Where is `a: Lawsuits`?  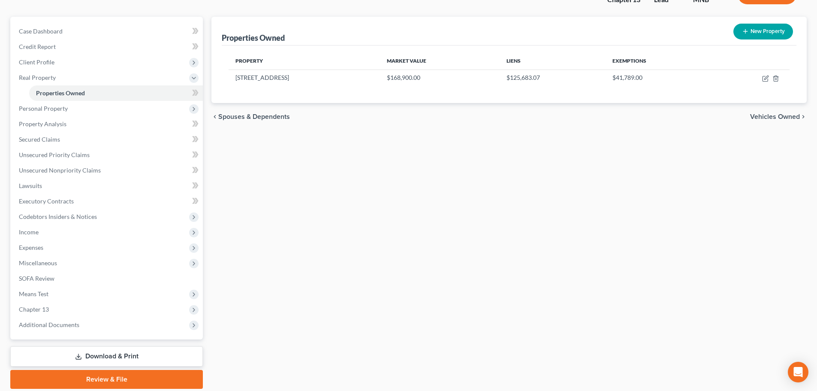
a: Lawsuits is located at coordinates (107, 186).